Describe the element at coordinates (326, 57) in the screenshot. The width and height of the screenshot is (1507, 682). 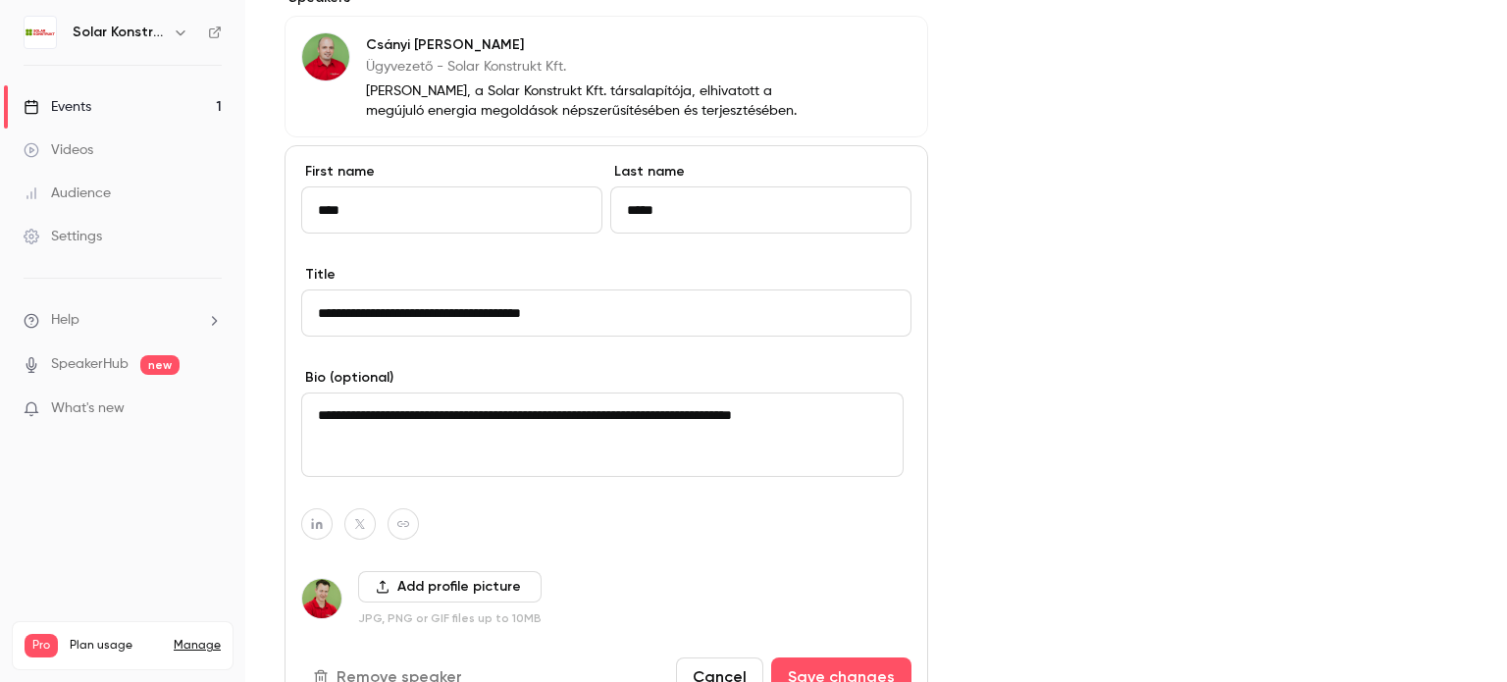
I see `img: Csányi Gábor` at that location.